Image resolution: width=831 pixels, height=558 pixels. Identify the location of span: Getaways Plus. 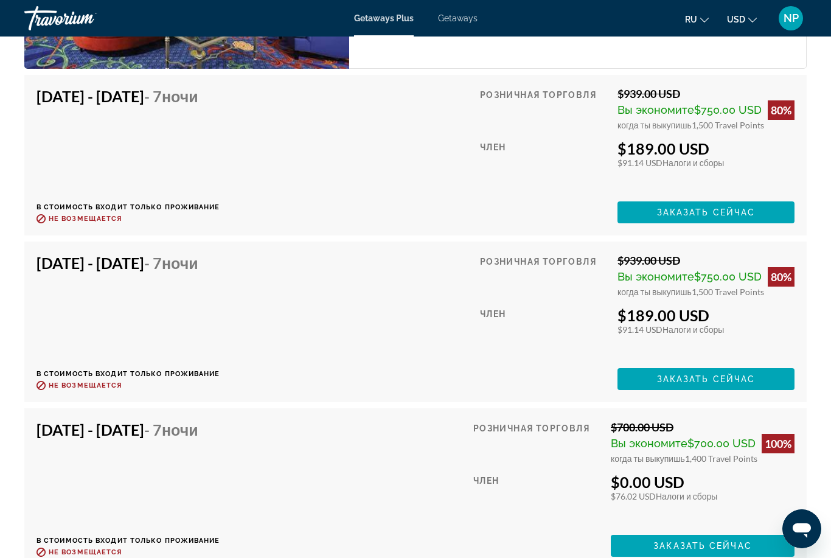
(384, 18).